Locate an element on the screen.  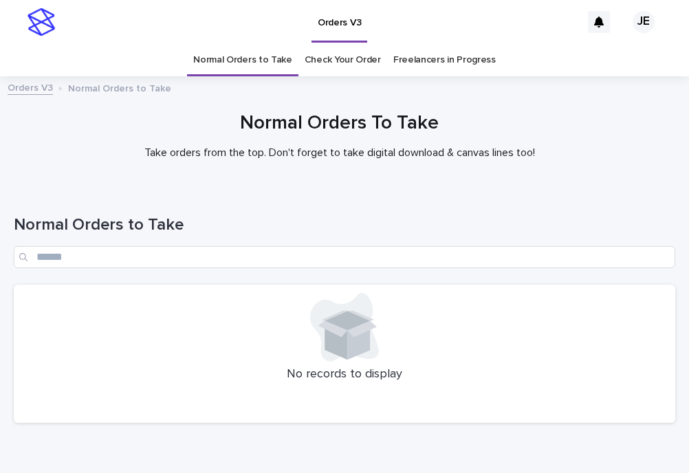
a: Check Your Order is located at coordinates (342, 60).